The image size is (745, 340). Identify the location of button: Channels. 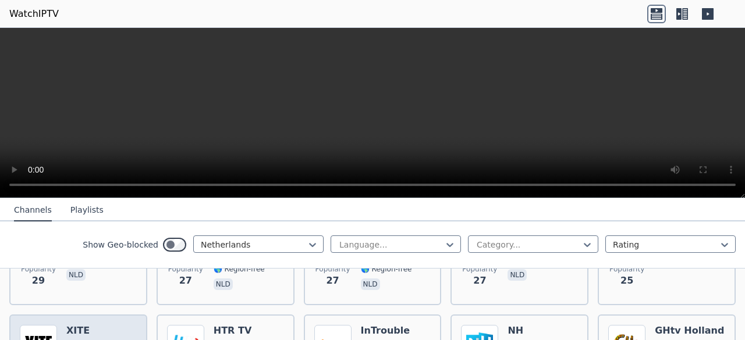
(33, 211).